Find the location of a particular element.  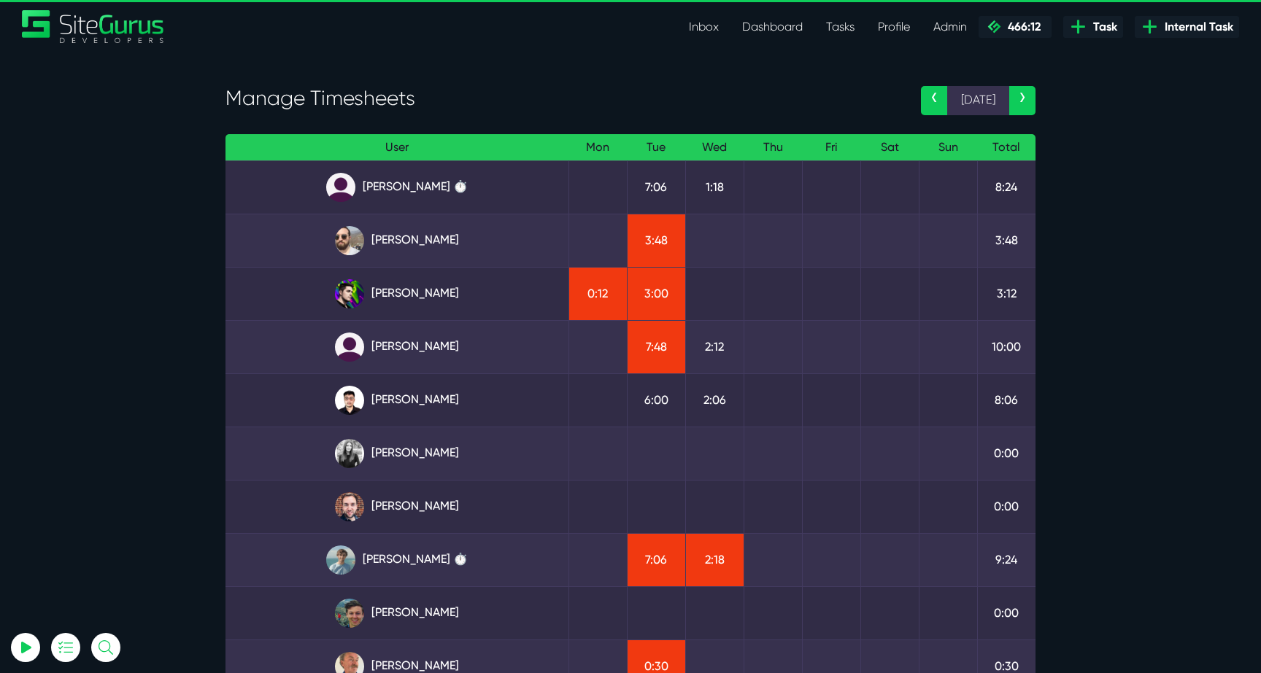

a: SiteGurus is located at coordinates (93, 26).